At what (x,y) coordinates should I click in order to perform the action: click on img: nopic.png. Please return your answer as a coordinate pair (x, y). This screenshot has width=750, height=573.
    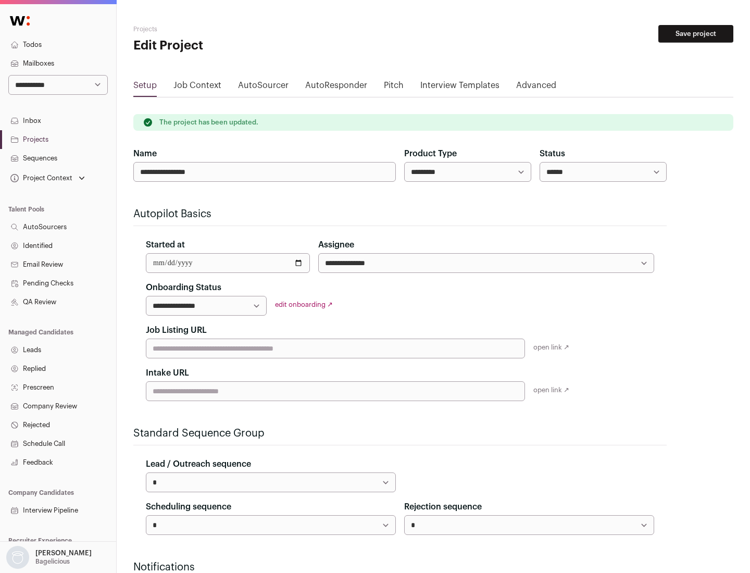
    Looking at the image, I should click on (18, 558).